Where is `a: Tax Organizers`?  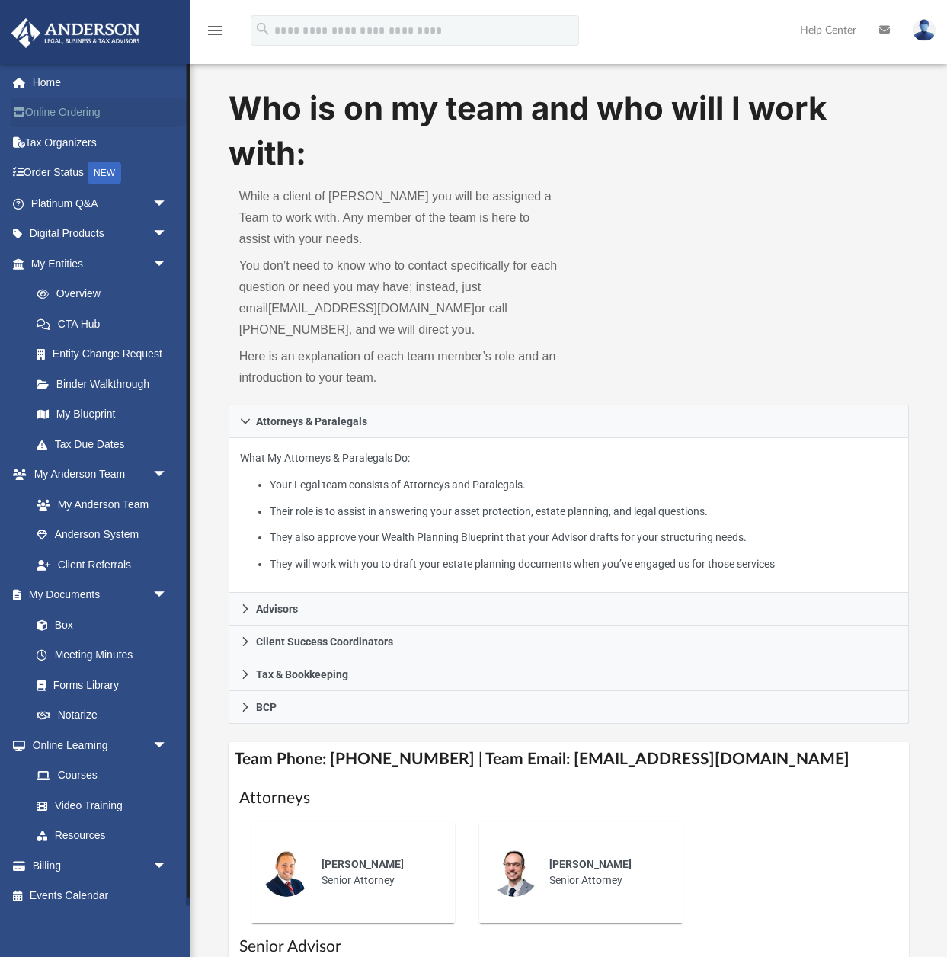 a: Tax Organizers is located at coordinates (101, 142).